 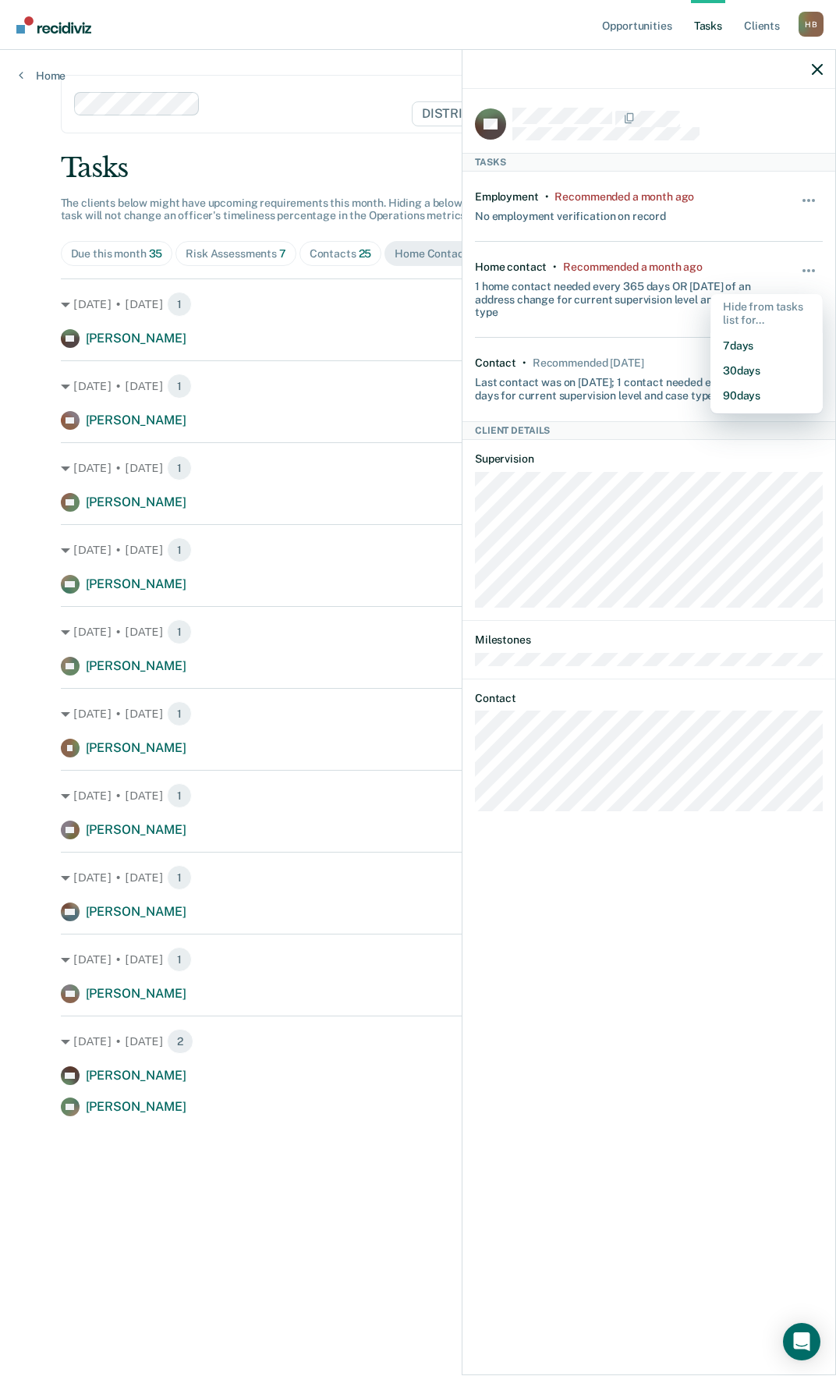 I want to click on button: Profile dropdown button, so click(x=811, y=24).